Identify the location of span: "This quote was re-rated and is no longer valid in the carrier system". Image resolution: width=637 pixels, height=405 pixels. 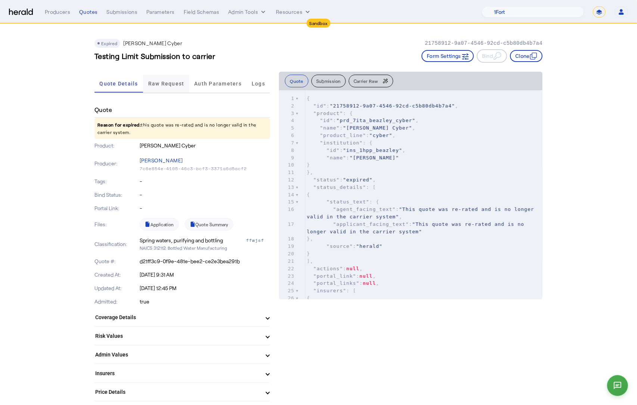
(422, 213).